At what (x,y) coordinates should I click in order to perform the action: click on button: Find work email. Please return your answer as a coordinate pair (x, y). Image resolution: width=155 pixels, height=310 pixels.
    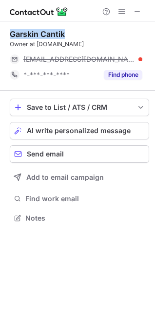
    Looking at the image, I should click on (79, 199).